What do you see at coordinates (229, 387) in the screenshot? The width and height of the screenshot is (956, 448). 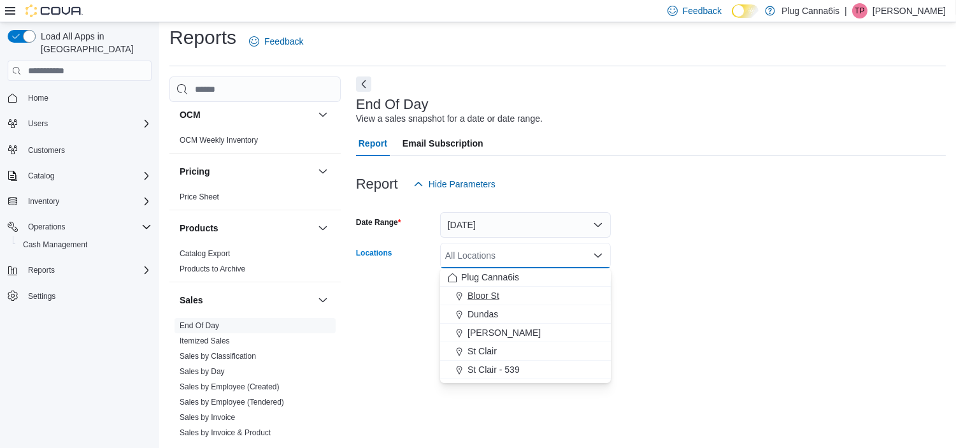 I see `a: Sales by Employee (Created)` at bounding box center [229, 387].